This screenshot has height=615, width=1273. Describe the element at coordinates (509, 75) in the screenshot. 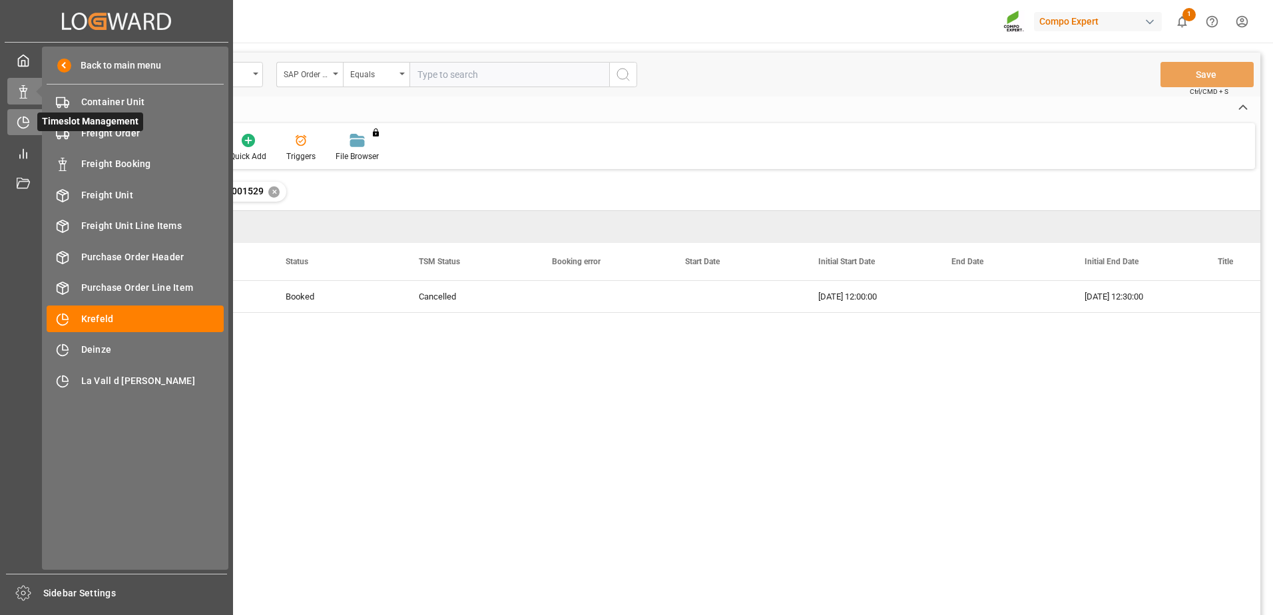

I see `input: Type to search` at that location.